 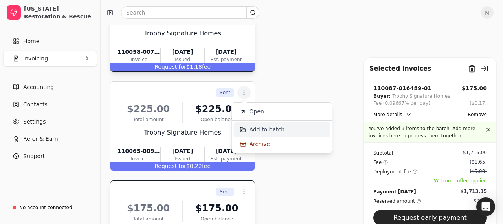 I want to click on span: Add to batch, so click(x=267, y=130).